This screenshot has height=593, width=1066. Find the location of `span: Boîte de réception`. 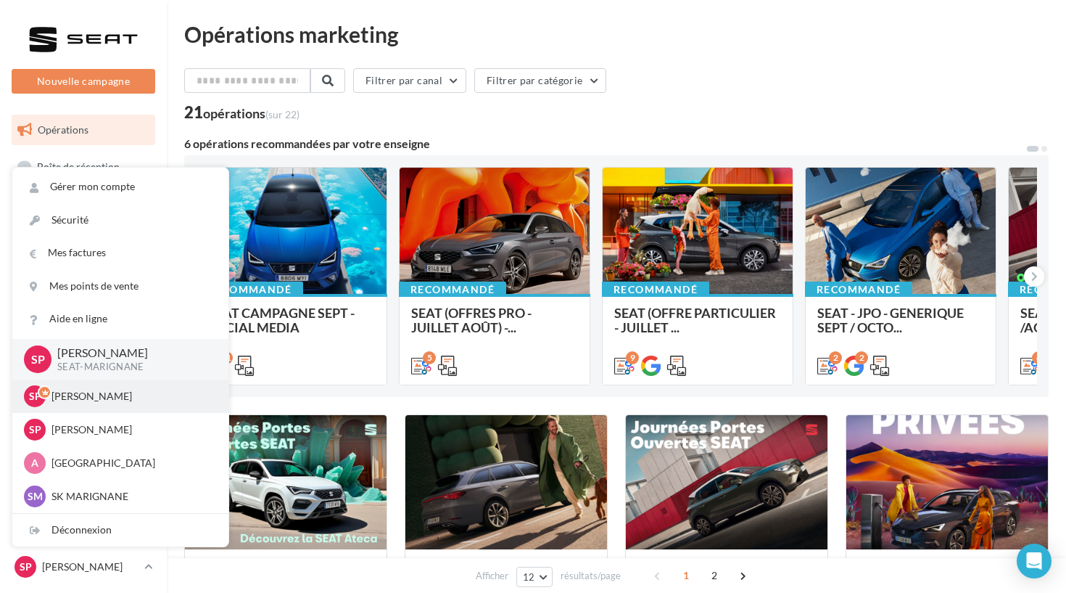

span: Boîte de réception is located at coordinates (78, 165).